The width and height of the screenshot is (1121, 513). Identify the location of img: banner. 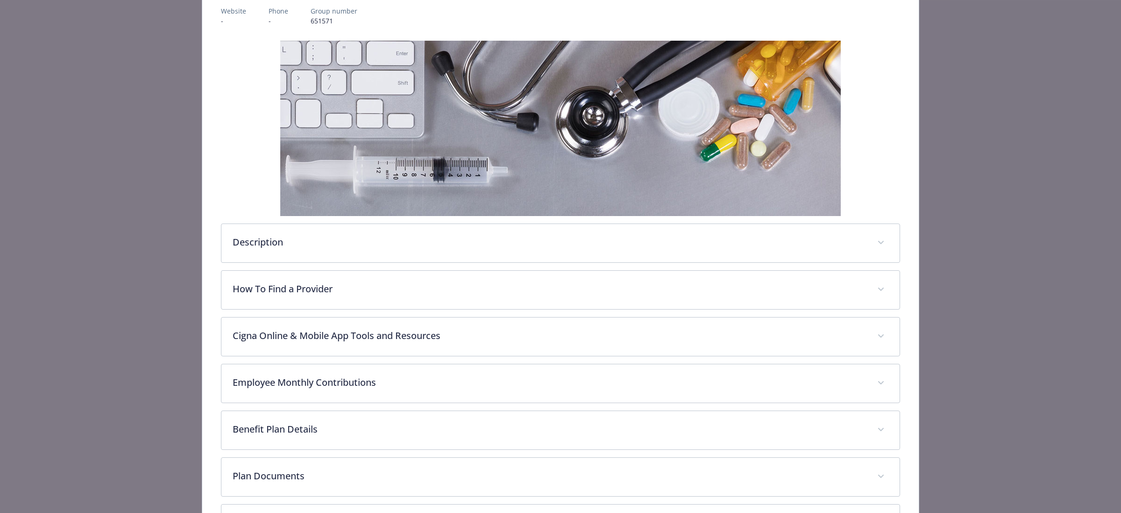
(561, 128).